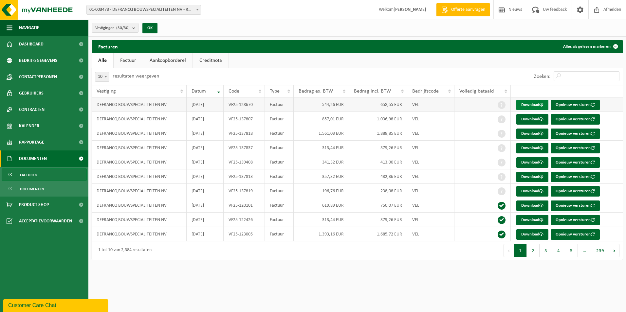 The height and width of the screenshot is (312, 626). What do you see at coordinates (34, 205) in the screenshot?
I see `span: Product Shop` at bounding box center [34, 205].